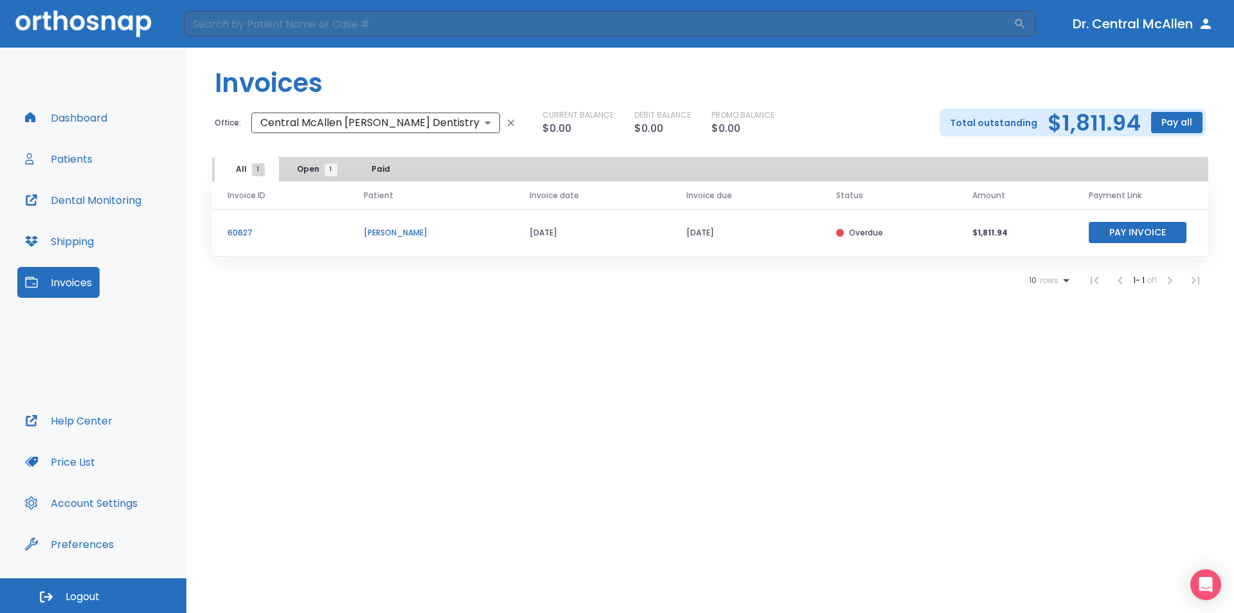 The width and height of the screenshot is (1234, 613). What do you see at coordinates (663, 115) in the screenshot?
I see `p: DEBIT BALANCE` at bounding box center [663, 115].